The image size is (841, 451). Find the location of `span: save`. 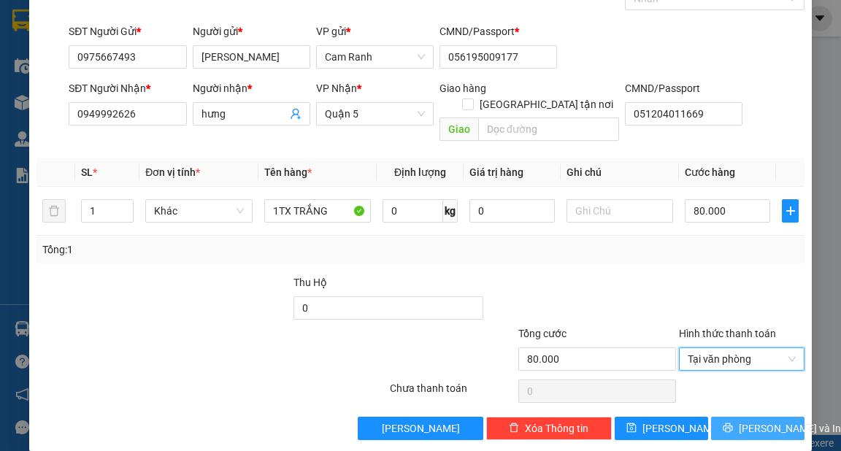

span: save is located at coordinates (631, 428).